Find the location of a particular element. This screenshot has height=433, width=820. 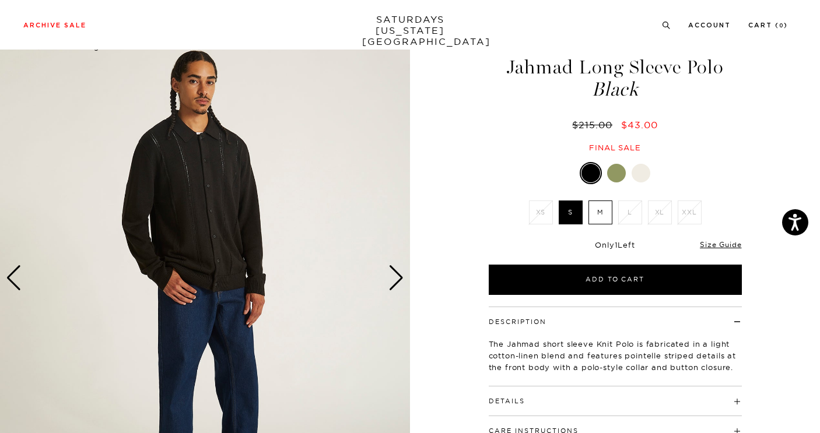

label: S is located at coordinates (570, 212).